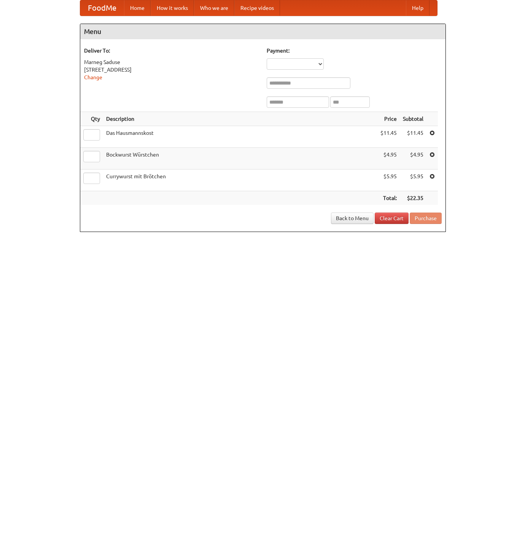 The height and width of the screenshot is (539, 517). Describe the element at coordinates (418, 8) in the screenshot. I see `a: Help` at that location.